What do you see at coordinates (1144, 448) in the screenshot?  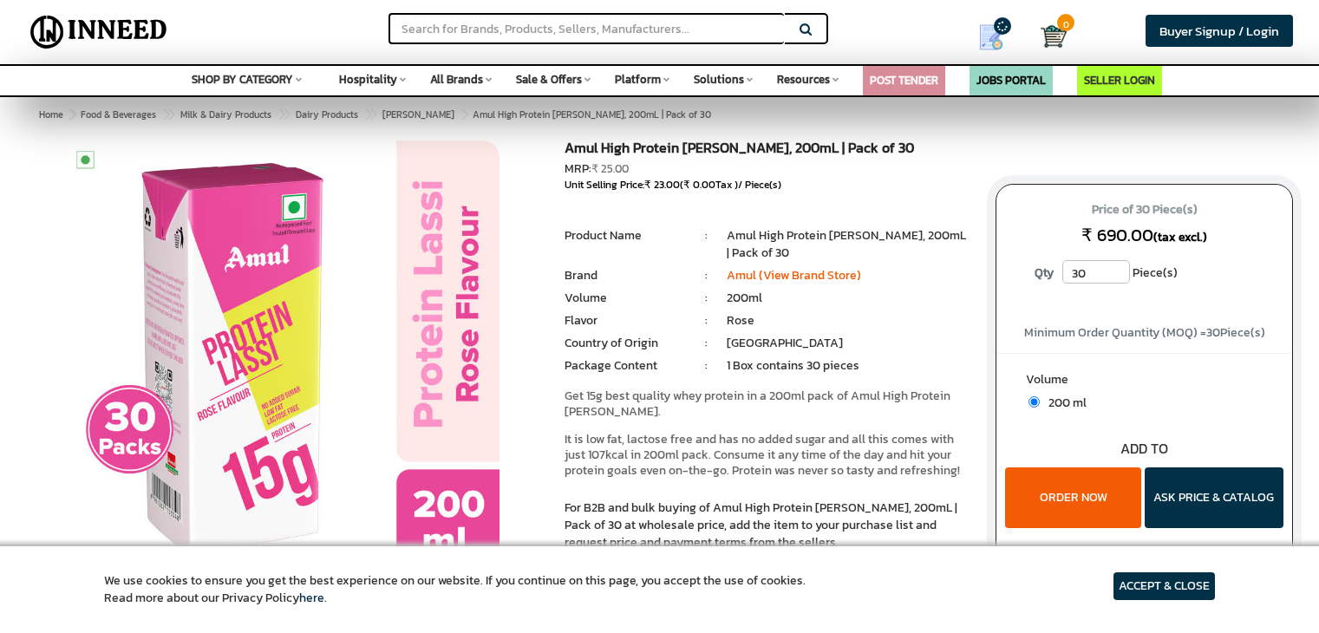 I see `div: ADD TO` at bounding box center [1144, 448].